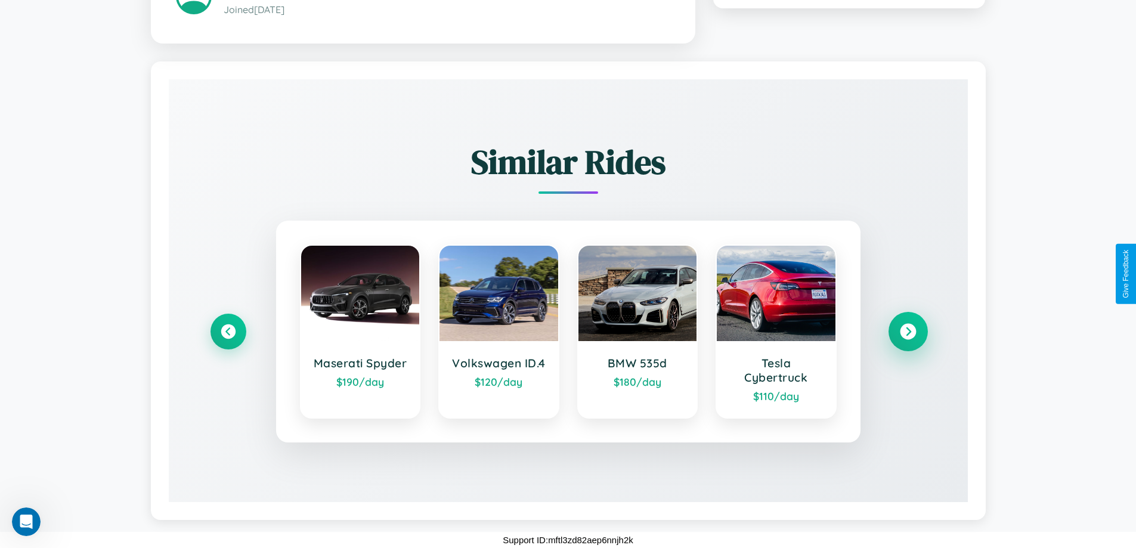 This screenshot has width=1136, height=548. Describe the element at coordinates (637, 382) in the screenshot. I see `div: $ 180 /day` at that location.